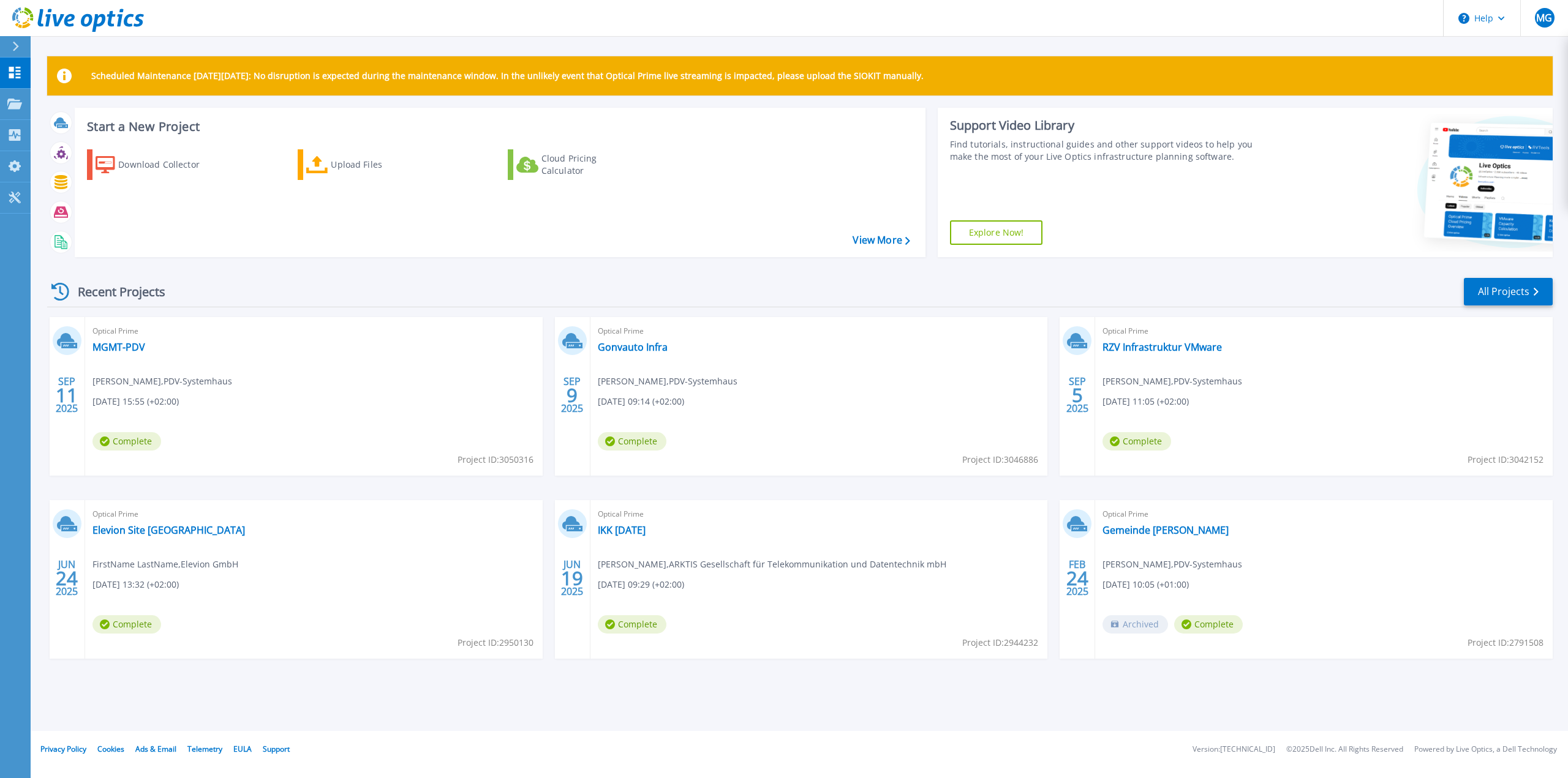 The width and height of the screenshot is (1568, 778). What do you see at coordinates (63, 749) in the screenshot?
I see `a: Privacy Policy` at bounding box center [63, 749].